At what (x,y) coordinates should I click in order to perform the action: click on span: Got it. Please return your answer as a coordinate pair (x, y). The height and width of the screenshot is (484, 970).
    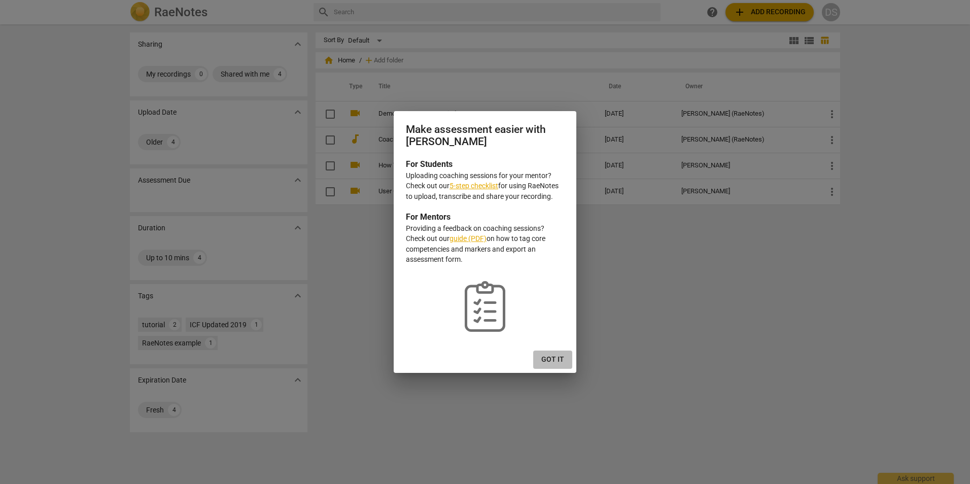
    Looking at the image, I should click on (553, 360).